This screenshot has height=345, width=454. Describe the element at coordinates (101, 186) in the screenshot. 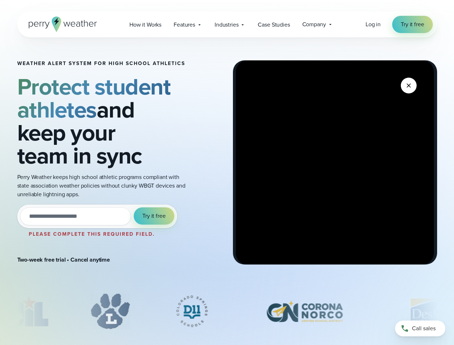

I see `p: Perry Weather keeps high school athletic programs compliant with state association weather polici...` at that location.